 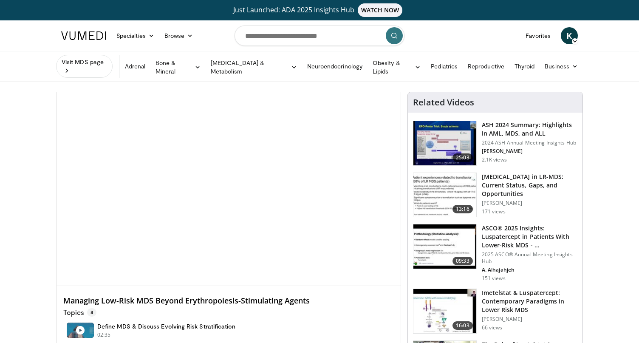 What do you see at coordinates (492, 327) in the screenshot?
I see `p: 66 views` at bounding box center [492, 327].